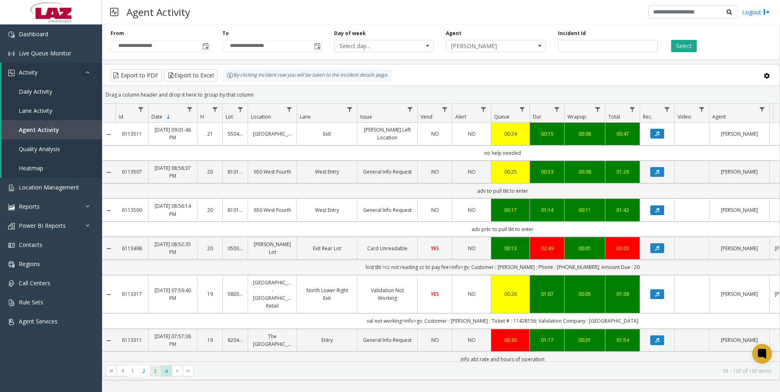  Describe the element at coordinates (766, 12) in the screenshot. I see `img: logout` at that location.